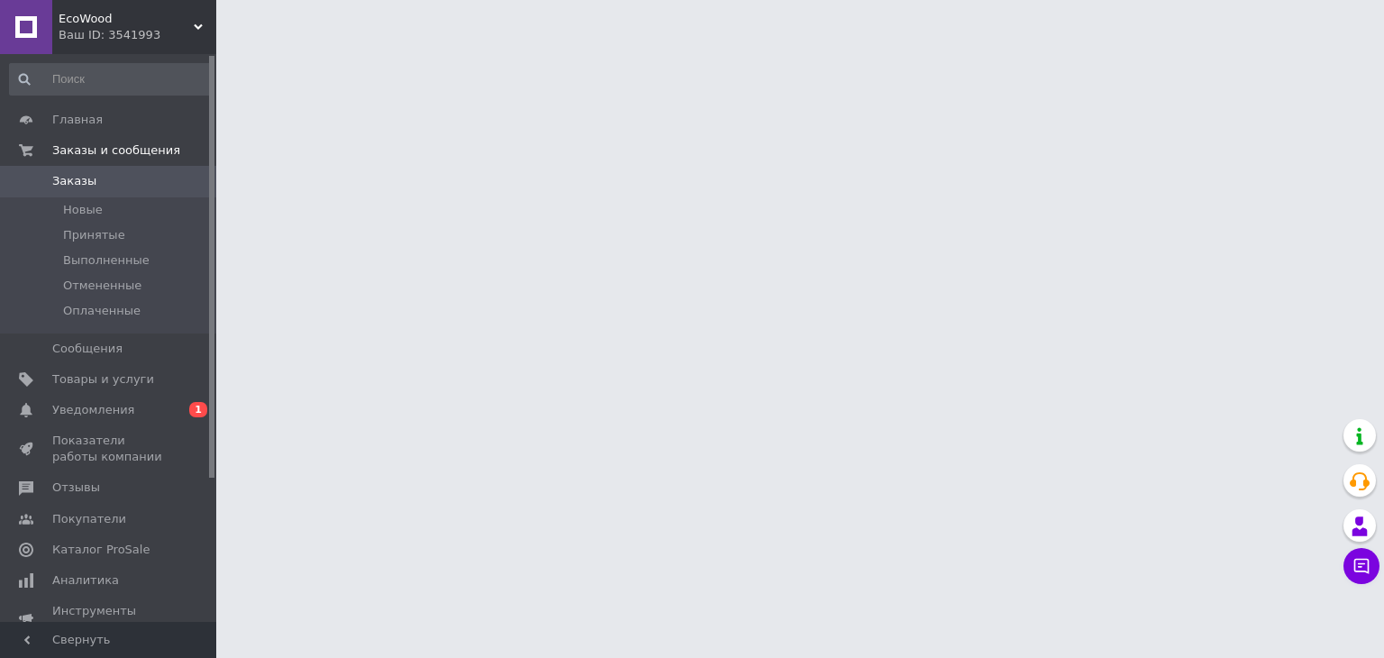 The height and width of the screenshot is (658, 1384). I want to click on span: Выполненные, so click(106, 260).